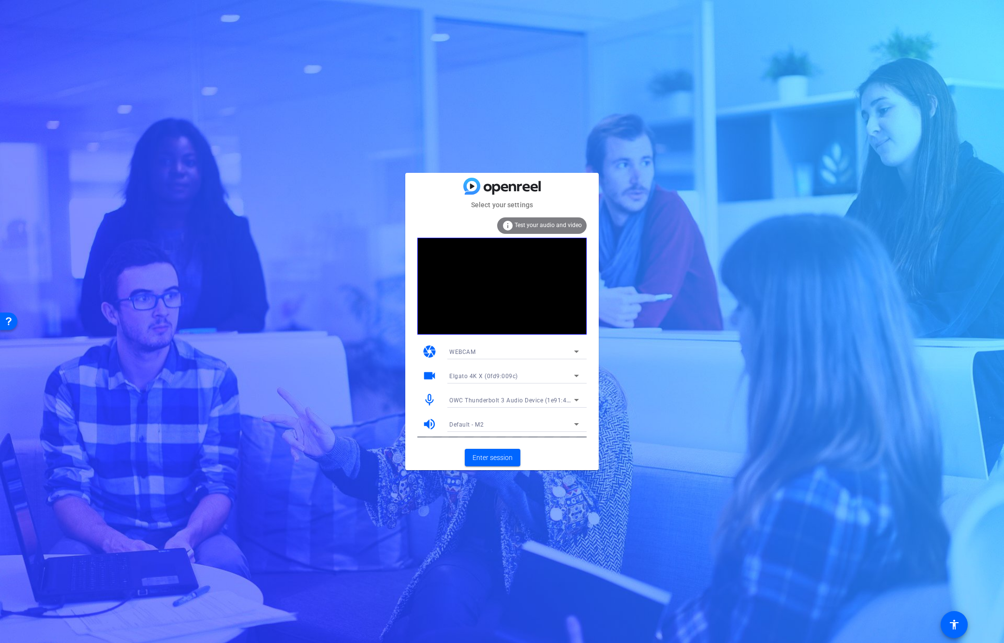 This screenshot has height=643, width=1004. I want to click on mat-icon: mic_none, so click(430, 400).